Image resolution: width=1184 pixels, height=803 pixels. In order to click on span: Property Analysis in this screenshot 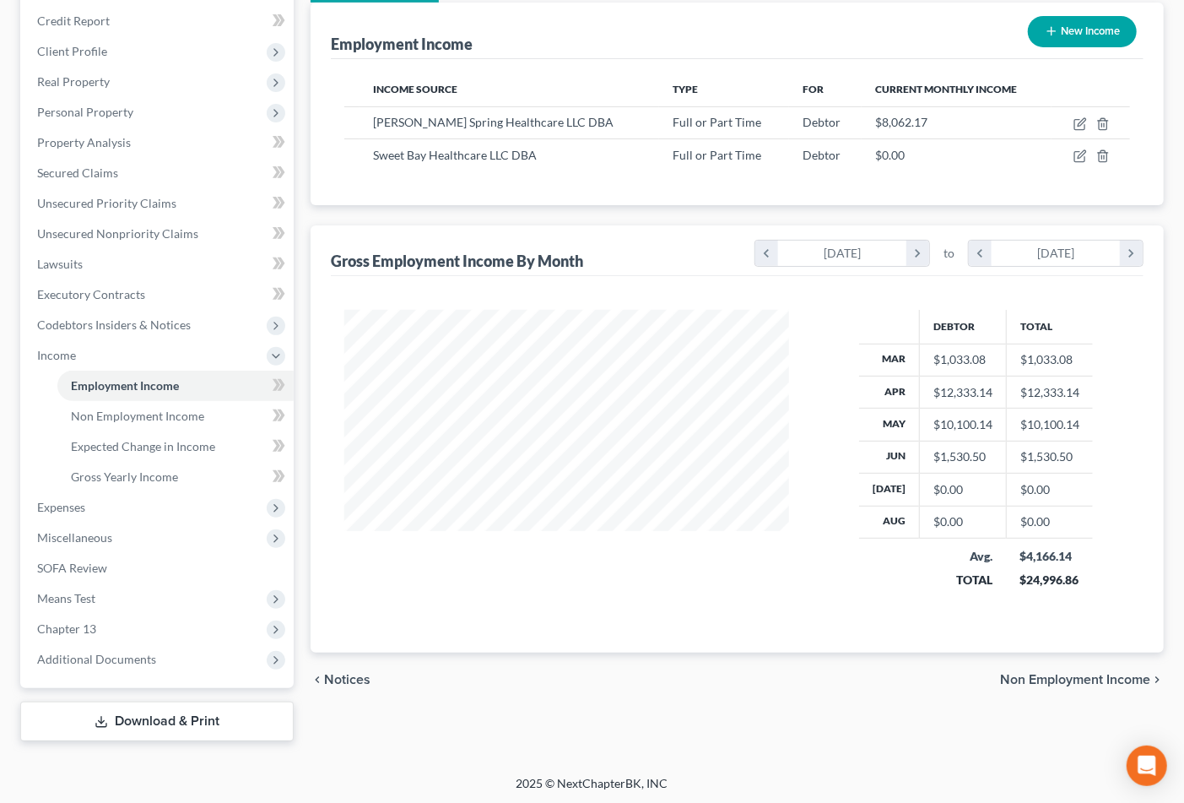, I will do `click(84, 142)`.